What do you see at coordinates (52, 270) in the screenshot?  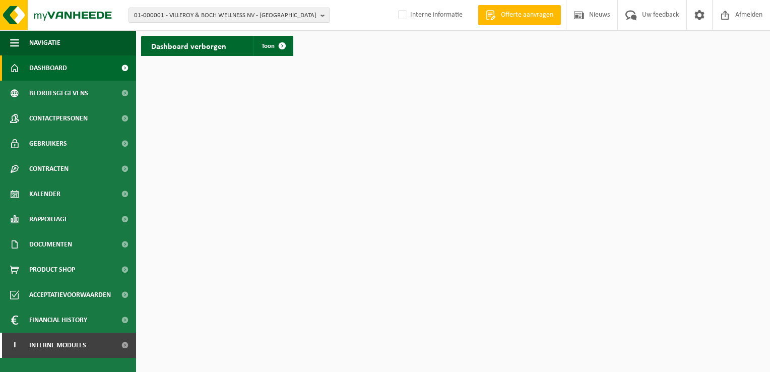 I see `span: Product Shop` at bounding box center [52, 270].